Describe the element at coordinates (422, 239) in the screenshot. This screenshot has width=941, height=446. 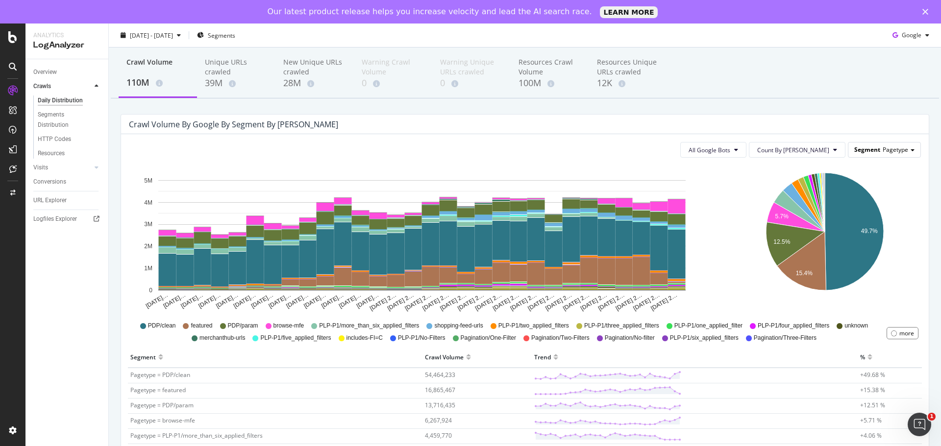
I see `svg: A chart.` at that location.